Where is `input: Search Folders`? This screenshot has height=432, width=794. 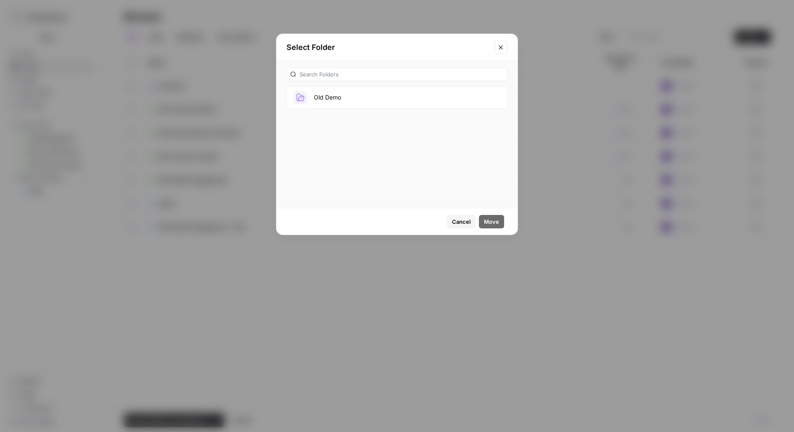 input: Search Folders is located at coordinates (402, 74).